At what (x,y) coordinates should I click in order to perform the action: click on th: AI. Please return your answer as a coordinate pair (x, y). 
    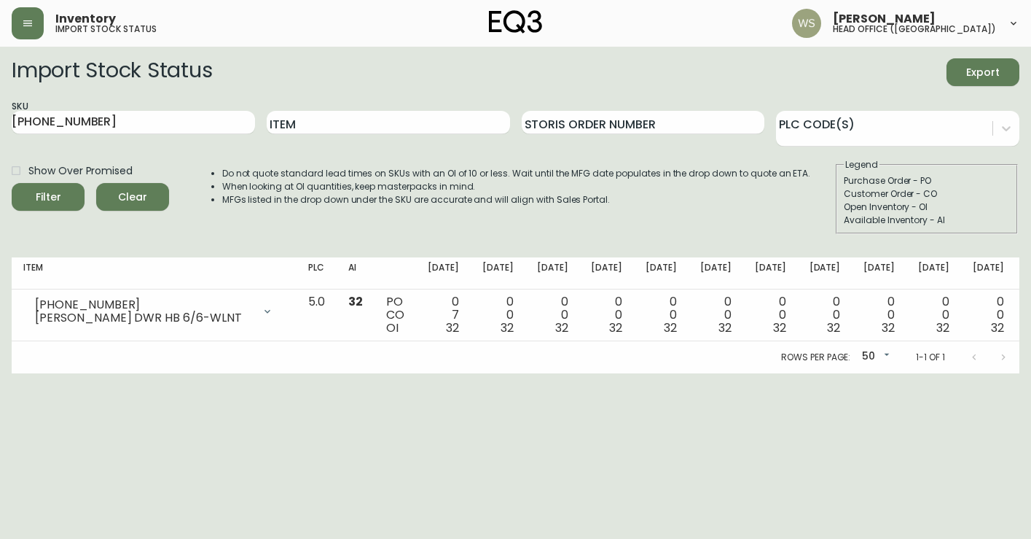
    Looking at the image, I should click on (356, 273).